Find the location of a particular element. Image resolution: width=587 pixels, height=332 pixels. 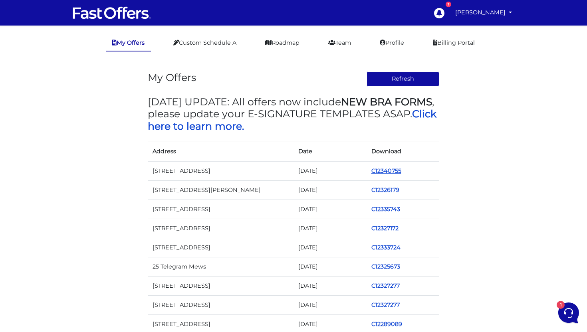

button: 1Messages is located at coordinates (80, 265).